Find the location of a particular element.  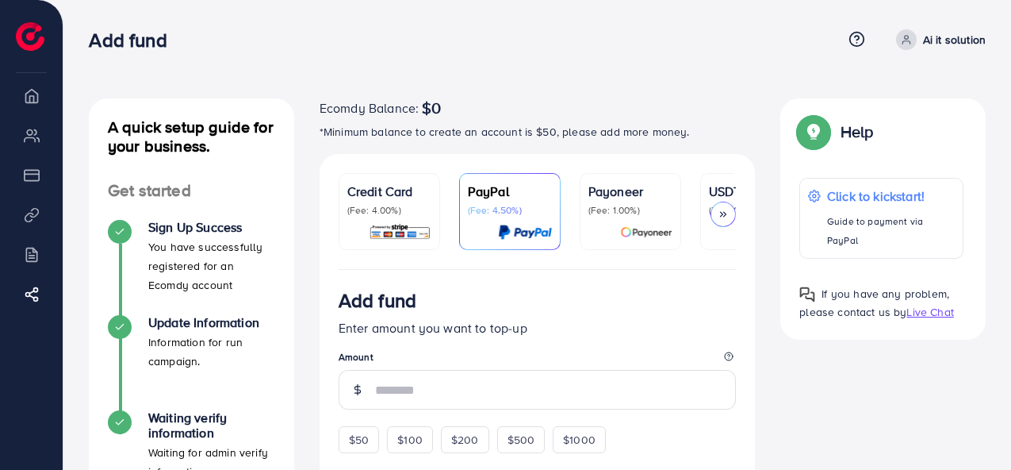

p: Credit Card is located at coordinates (389, 191).